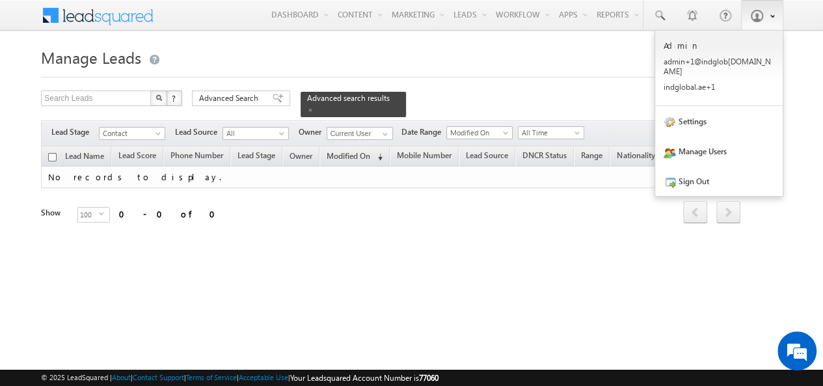 This screenshot has width=823, height=386. Describe the element at coordinates (239, 377) in the screenshot. I see `span: © 2025 LeadSquared | | | | |` at that location.